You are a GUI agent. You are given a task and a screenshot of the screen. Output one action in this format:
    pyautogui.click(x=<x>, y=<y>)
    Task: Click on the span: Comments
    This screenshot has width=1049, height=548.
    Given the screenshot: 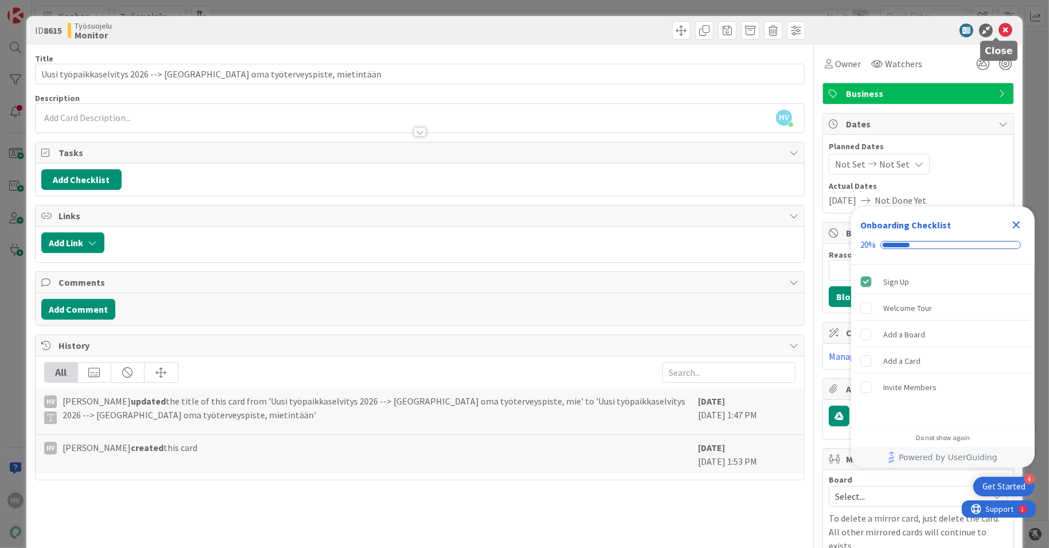 What is the action you would take?
    pyautogui.click(x=421, y=282)
    